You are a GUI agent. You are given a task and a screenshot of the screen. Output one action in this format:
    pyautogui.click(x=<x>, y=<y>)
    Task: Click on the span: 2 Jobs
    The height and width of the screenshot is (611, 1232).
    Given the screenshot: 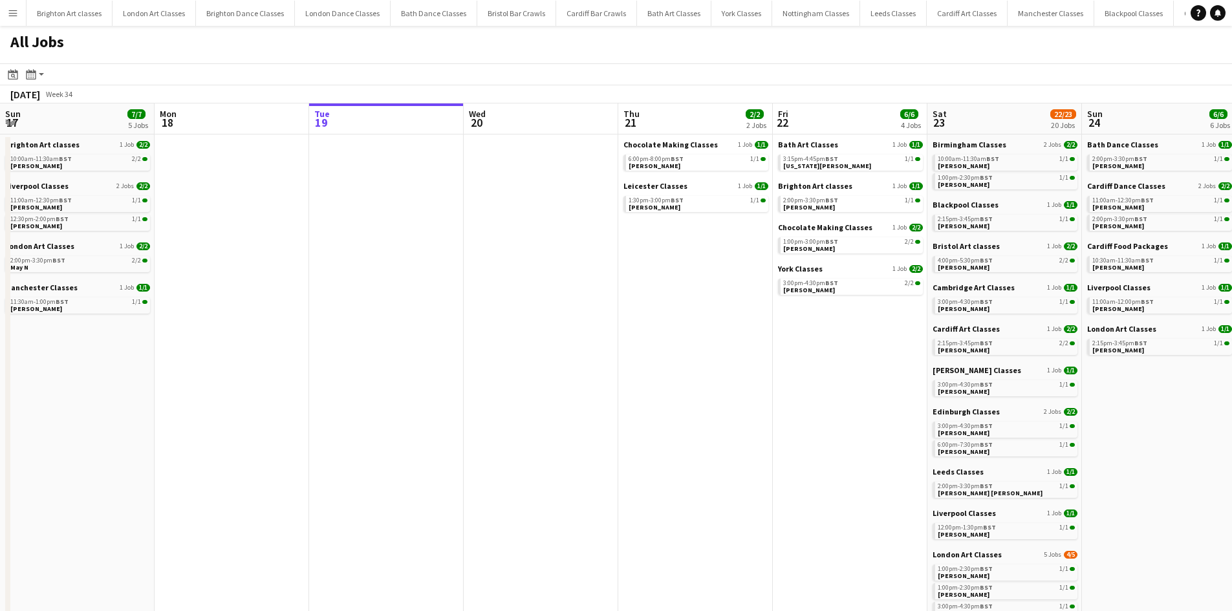 What is the action you would take?
    pyautogui.click(x=1052, y=145)
    